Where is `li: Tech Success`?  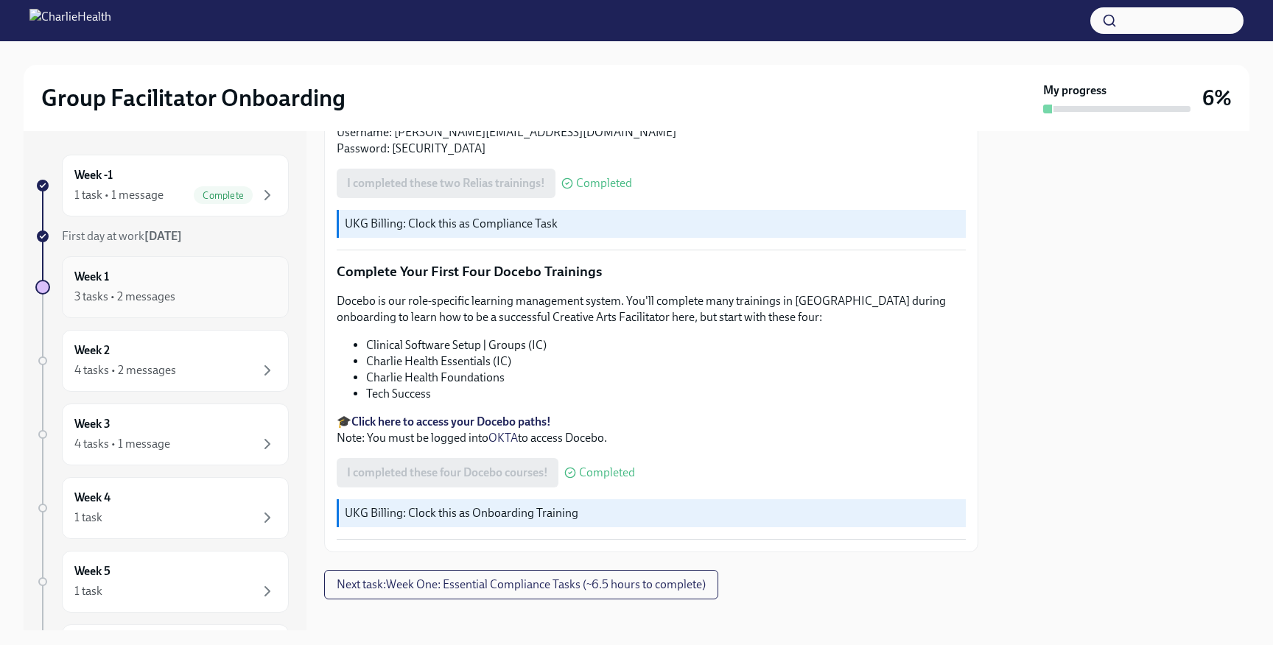
li: Tech Success is located at coordinates (666, 394).